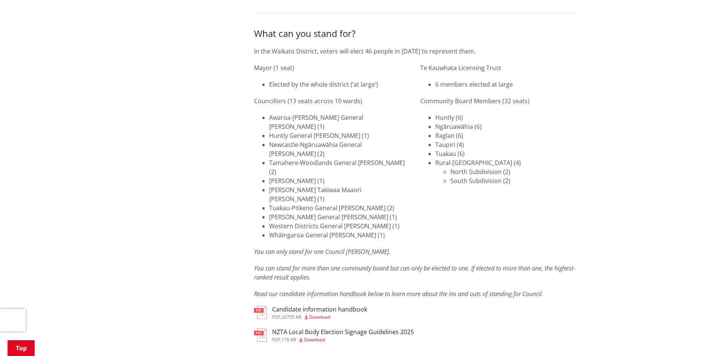 The width and height of the screenshot is (718, 356). What do you see at coordinates (320, 310) in the screenshot?
I see `h3: Candidate information handbook` at bounding box center [320, 310].